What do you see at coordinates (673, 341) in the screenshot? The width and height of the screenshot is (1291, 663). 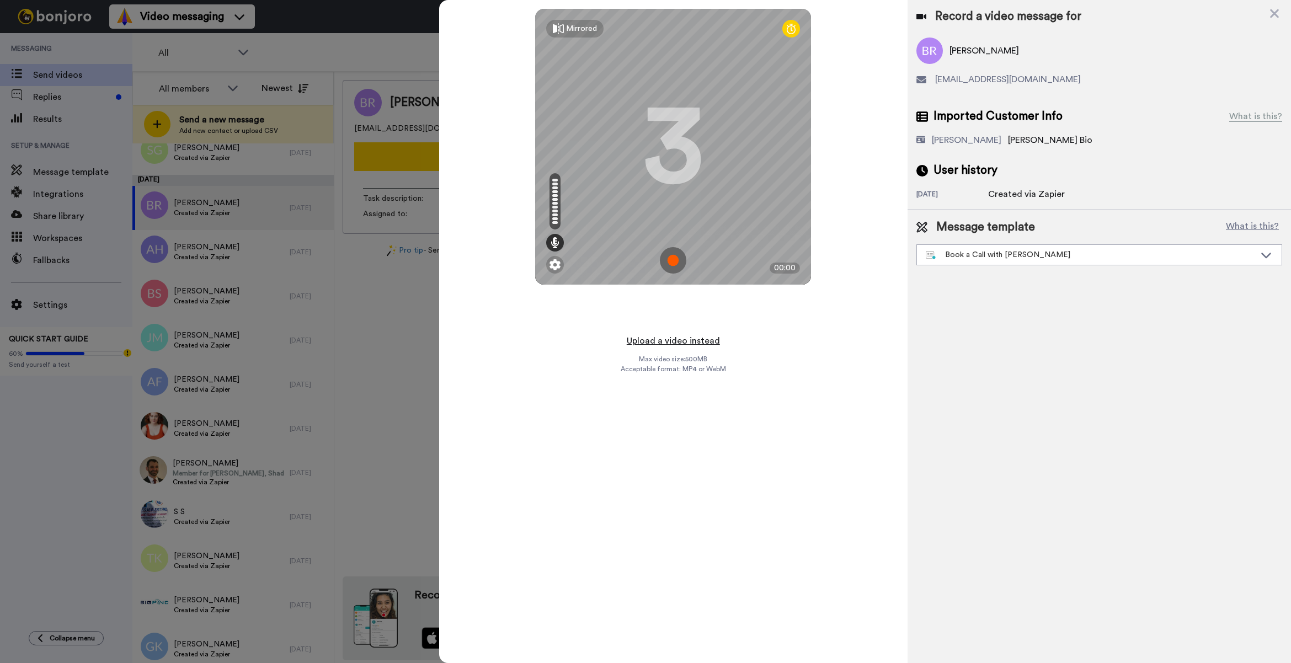 I see `button: Upload a video instead` at bounding box center [673, 341].